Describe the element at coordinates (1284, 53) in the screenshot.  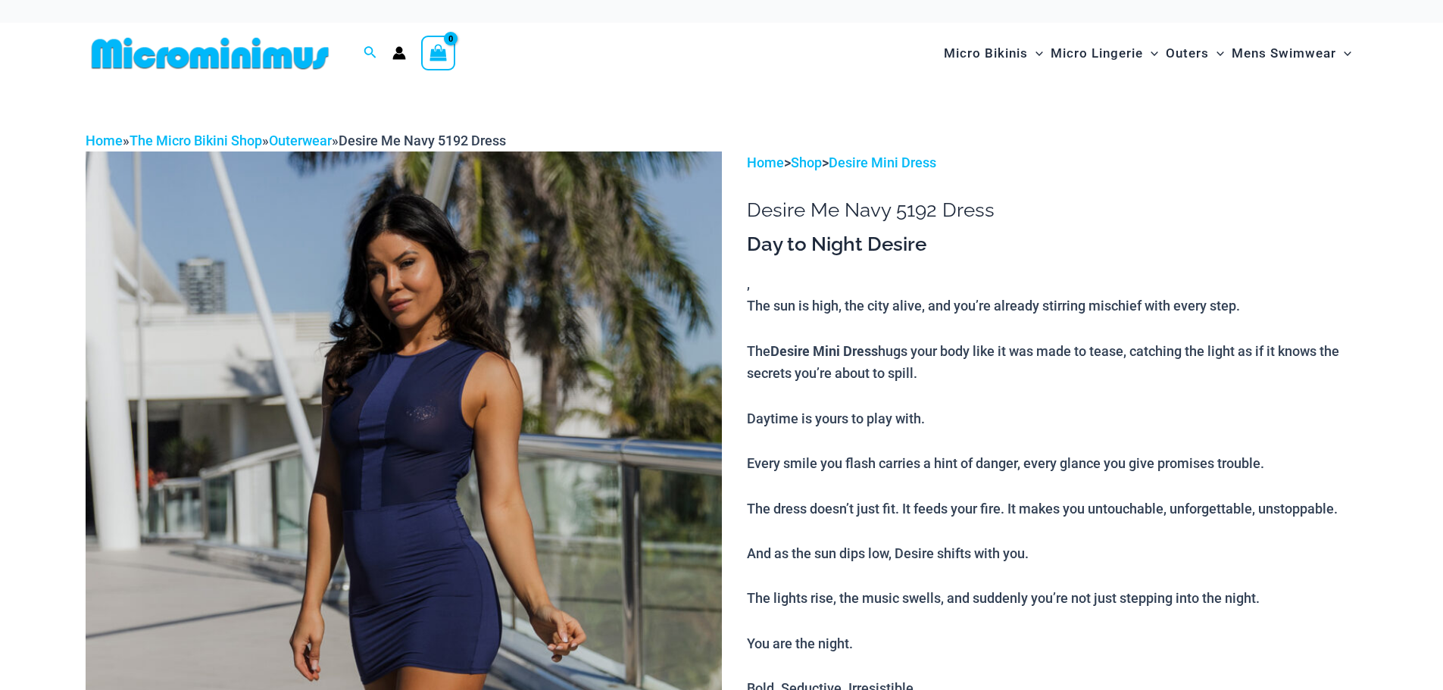
I see `span: Mens Swimwear` at that location.